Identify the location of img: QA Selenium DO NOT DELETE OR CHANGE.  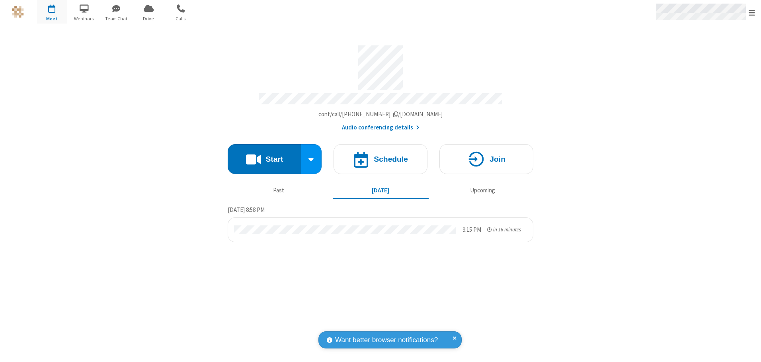
(18, 12).